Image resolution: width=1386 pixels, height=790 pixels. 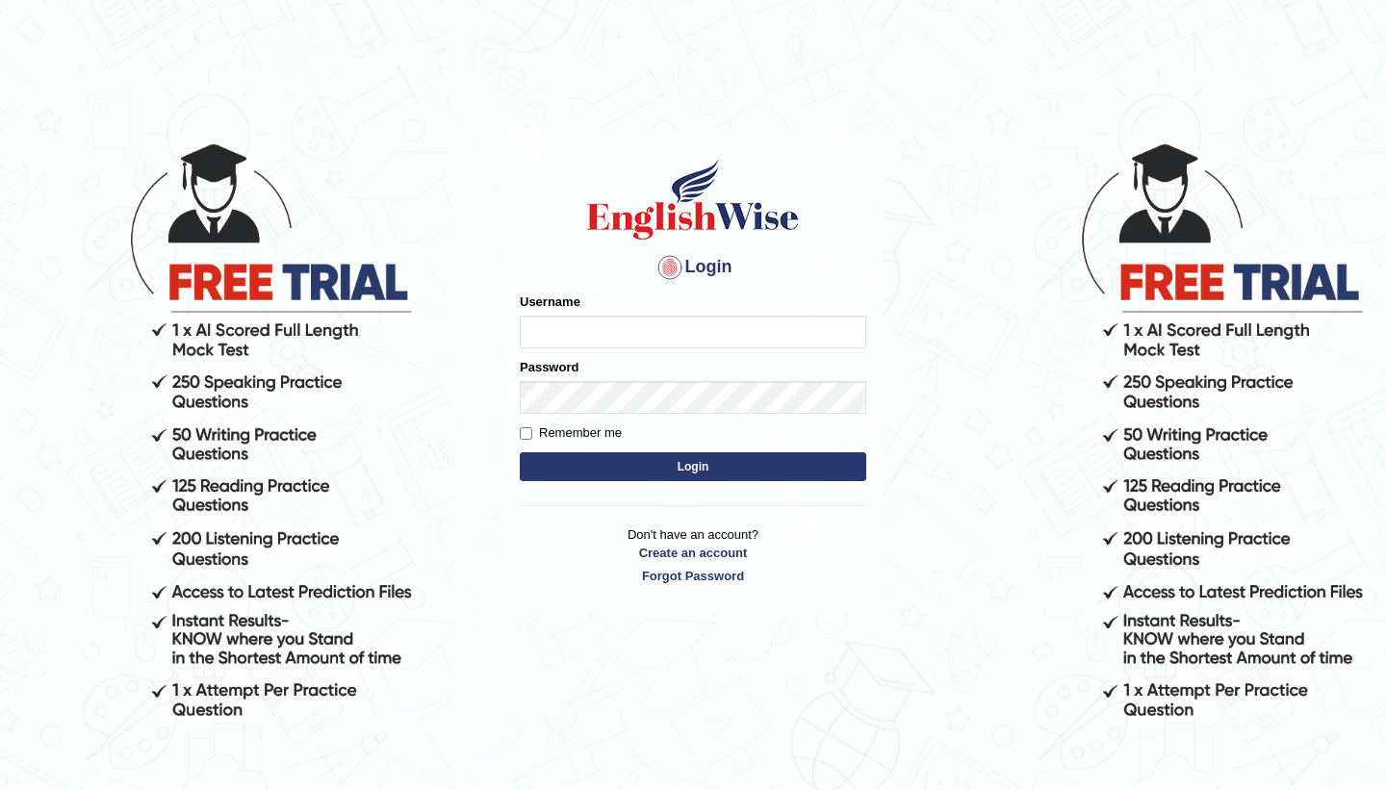 What do you see at coordinates (549, 301) in the screenshot?
I see `label: Username` at bounding box center [549, 301].